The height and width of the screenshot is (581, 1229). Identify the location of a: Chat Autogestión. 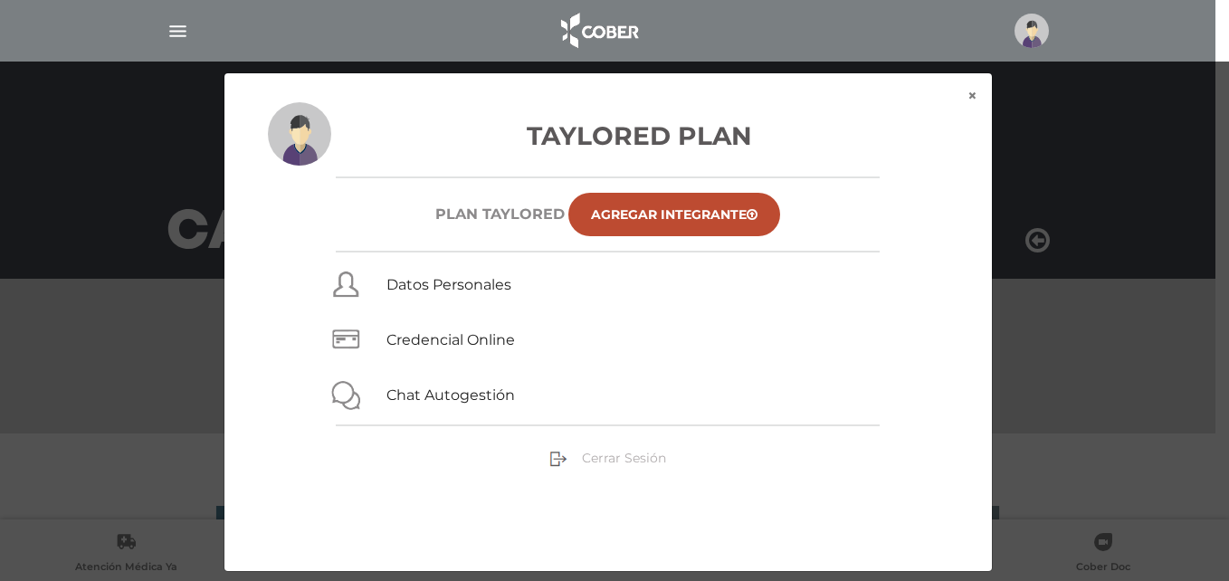
(451, 394).